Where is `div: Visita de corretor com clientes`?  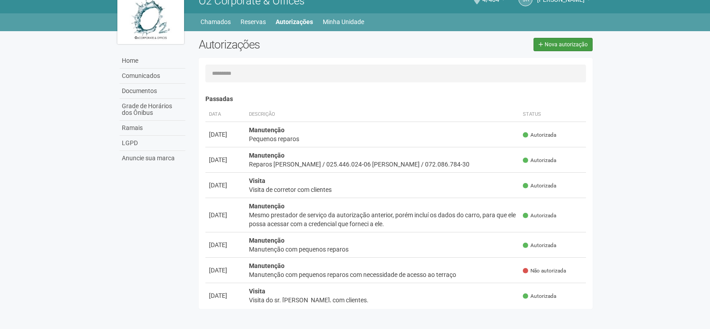 div: Visita de corretor com clientes is located at coordinates (382, 189).